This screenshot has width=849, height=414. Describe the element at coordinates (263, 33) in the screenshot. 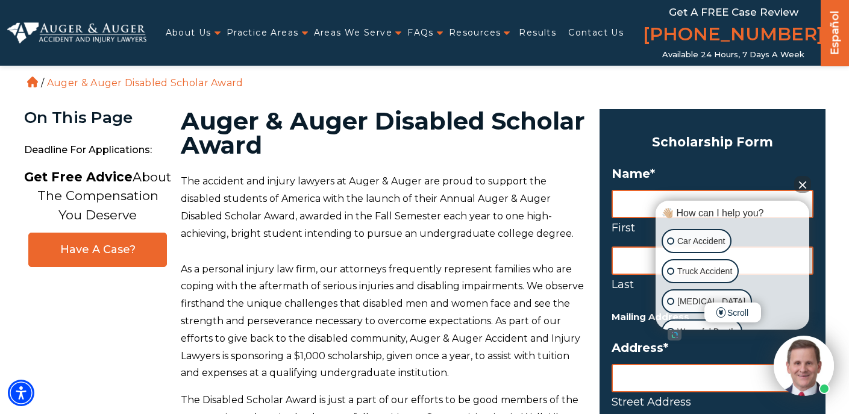

I see `a: Practice Areas` at that location.